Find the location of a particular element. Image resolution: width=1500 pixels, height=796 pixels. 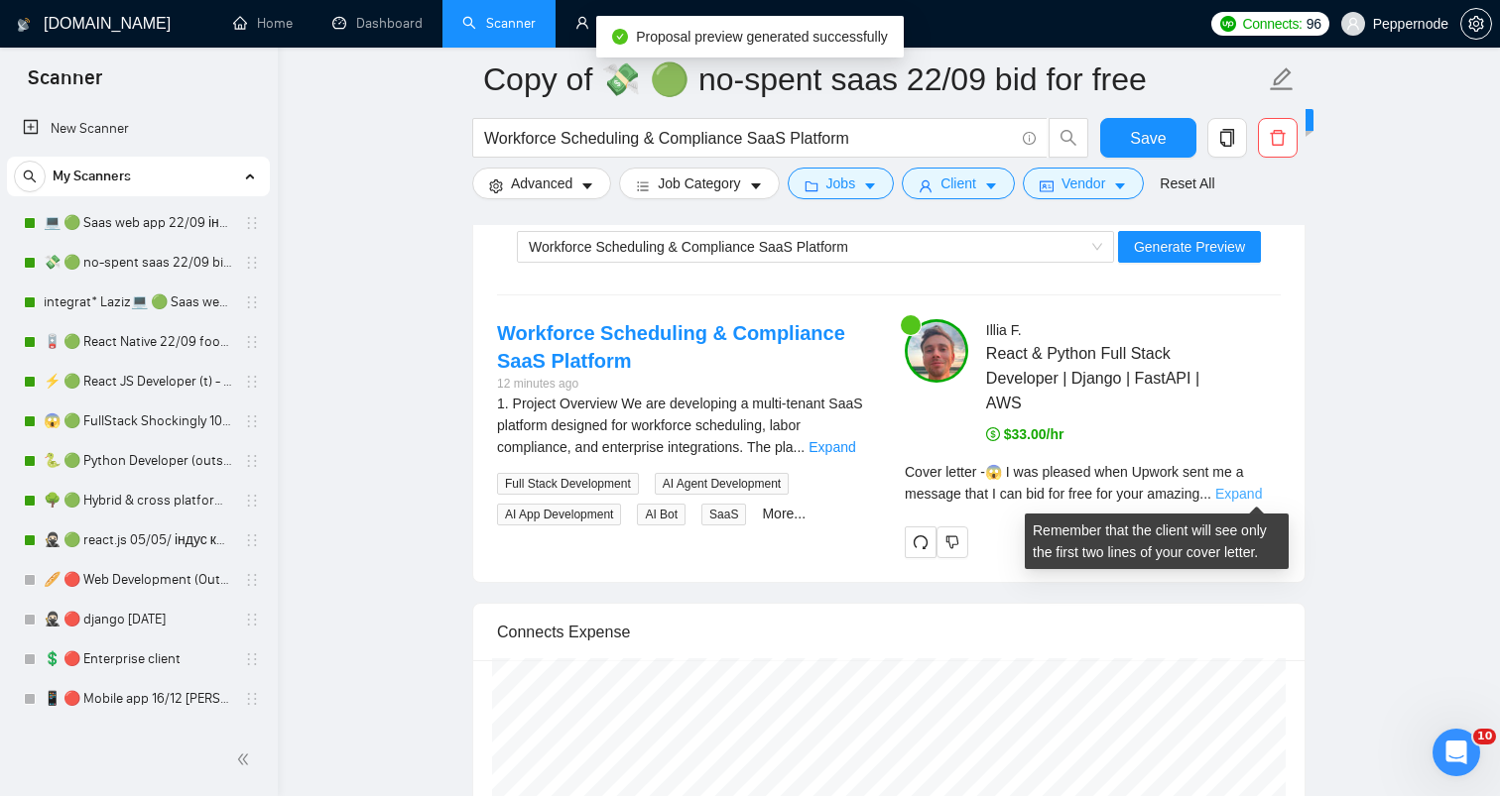

span: dislike is located at coordinates (952, 543).